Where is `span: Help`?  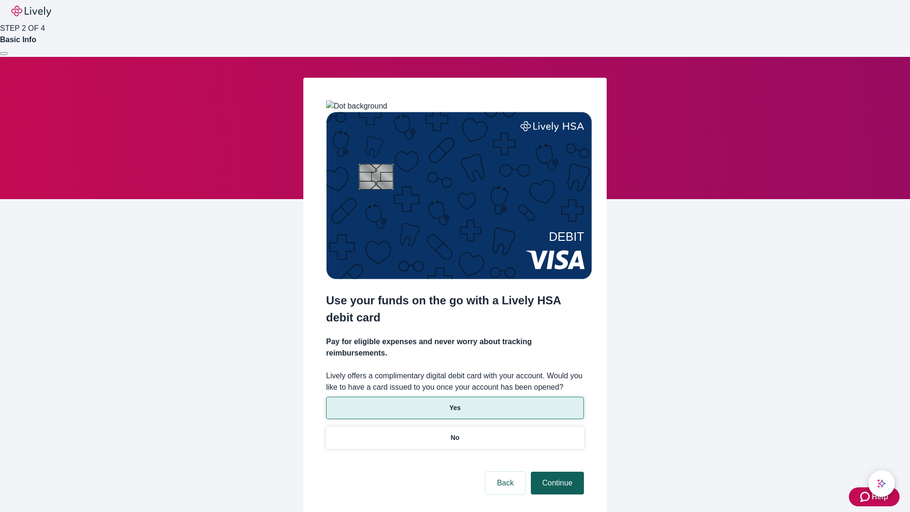
span: Help is located at coordinates (879, 496).